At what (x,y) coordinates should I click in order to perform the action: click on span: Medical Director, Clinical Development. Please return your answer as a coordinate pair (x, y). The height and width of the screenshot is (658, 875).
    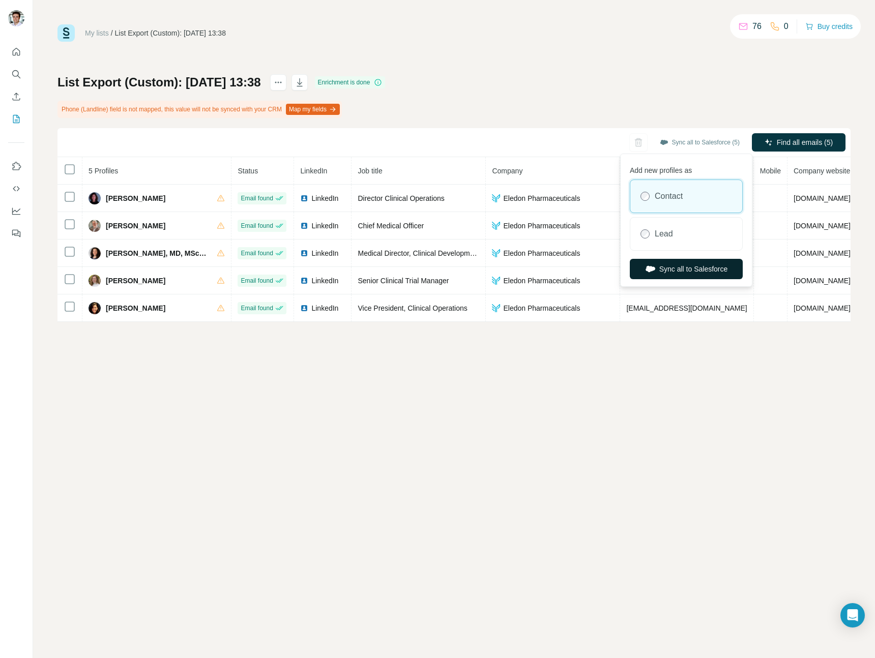
    Looking at the image, I should click on (419, 253).